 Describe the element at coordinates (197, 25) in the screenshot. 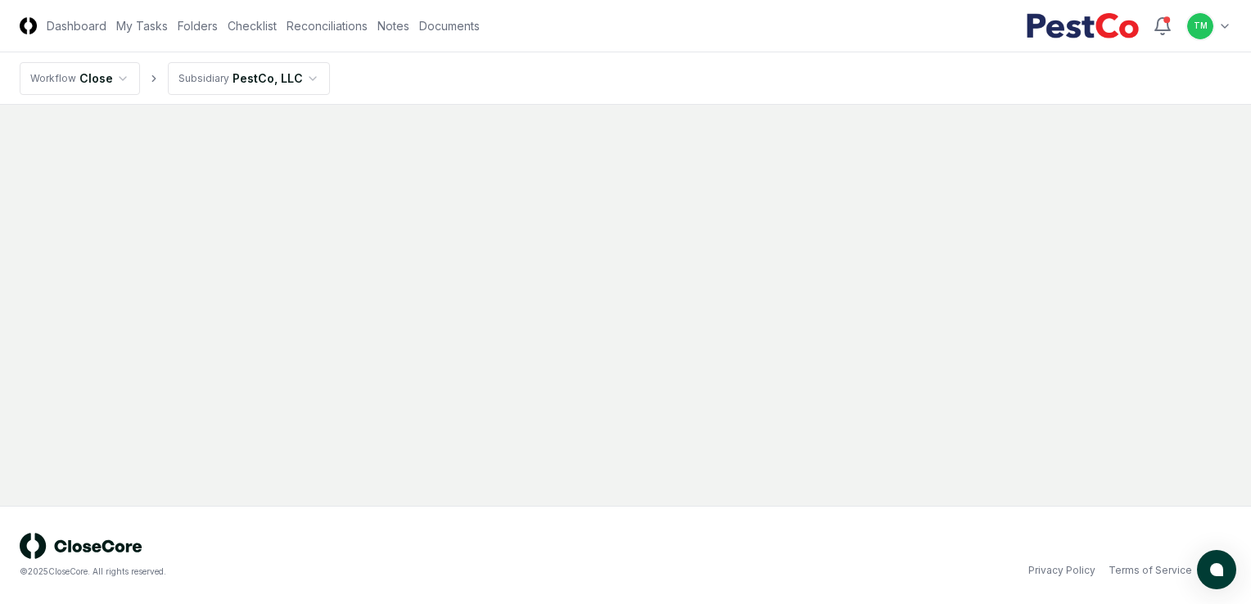

I see `a: Folders` at that location.